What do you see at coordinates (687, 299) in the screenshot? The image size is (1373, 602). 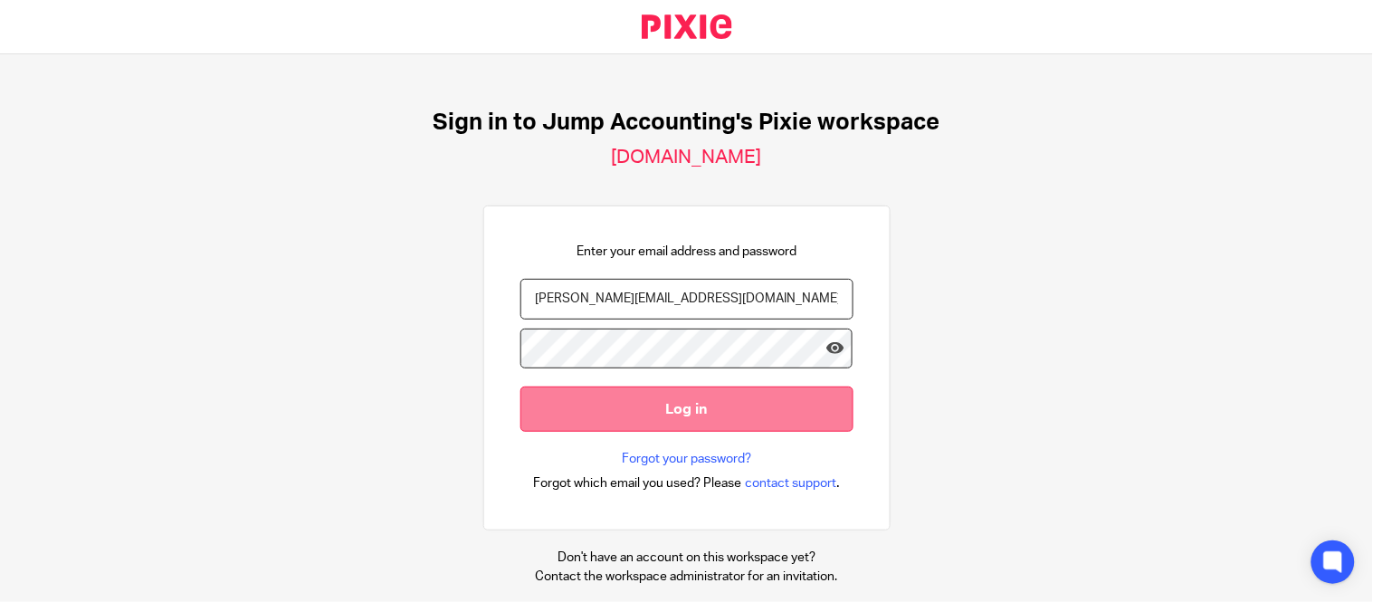 I see `input: name@example.com` at bounding box center [687, 299].